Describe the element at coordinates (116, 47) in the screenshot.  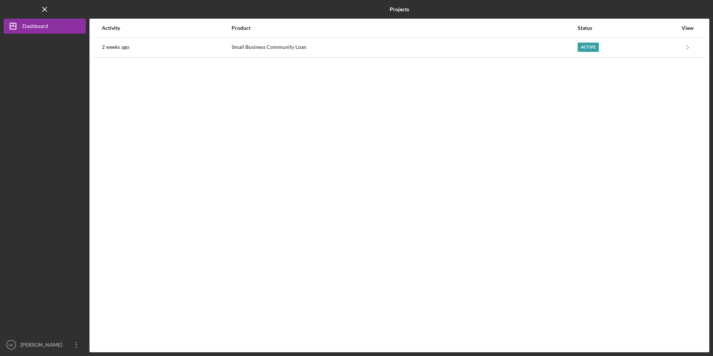
I see `time: 2025-09-18 21:21` at that location.